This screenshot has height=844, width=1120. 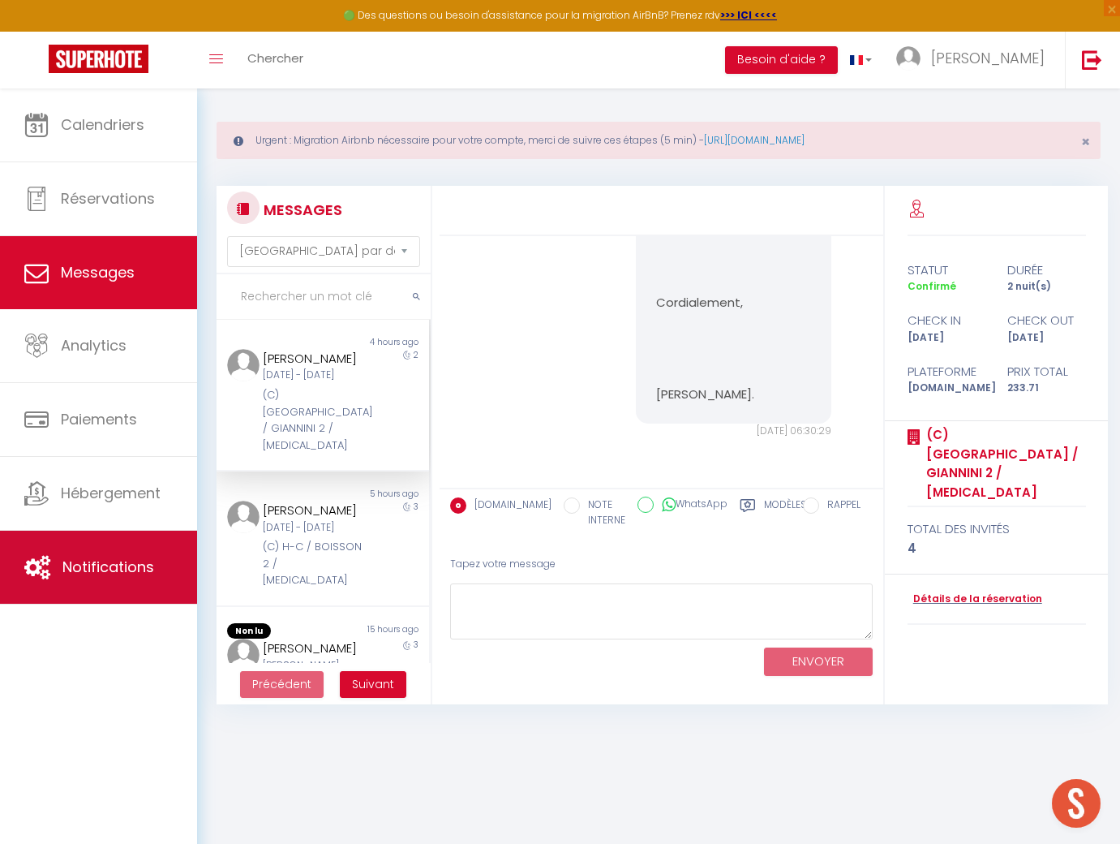 What do you see at coordinates (110, 492) in the screenshot?
I see `span: Hébergement` at bounding box center [110, 492].